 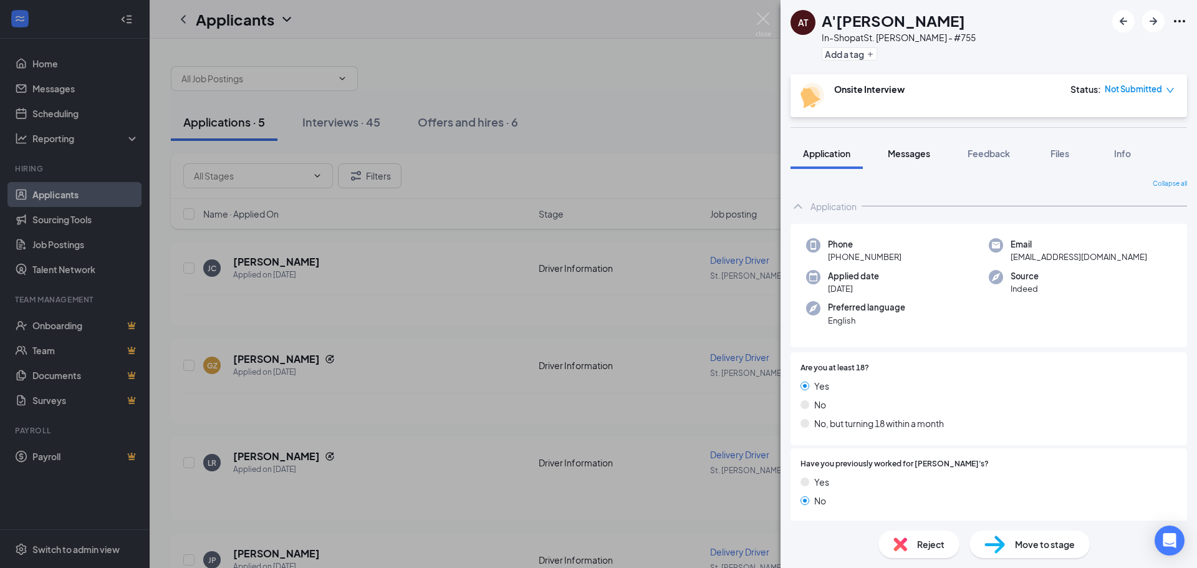 I want to click on span: down, so click(x=1170, y=90).